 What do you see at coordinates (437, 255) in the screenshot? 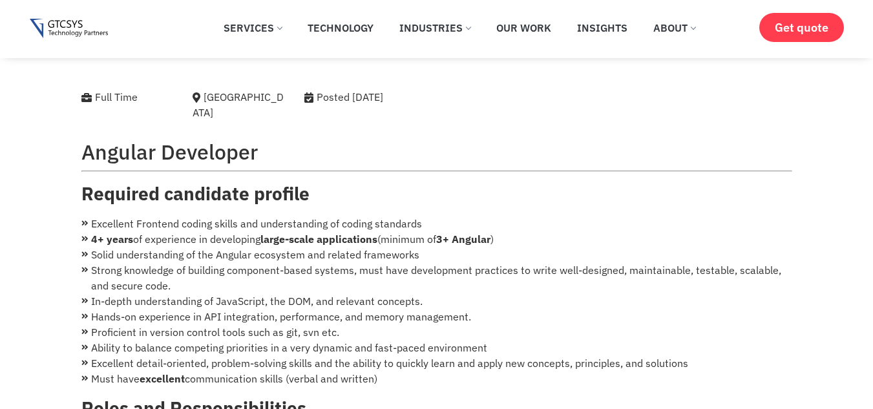
I see `li: Solid understanding of the Angular ecosystem and related frameworks` at bounding box center [437, 255].